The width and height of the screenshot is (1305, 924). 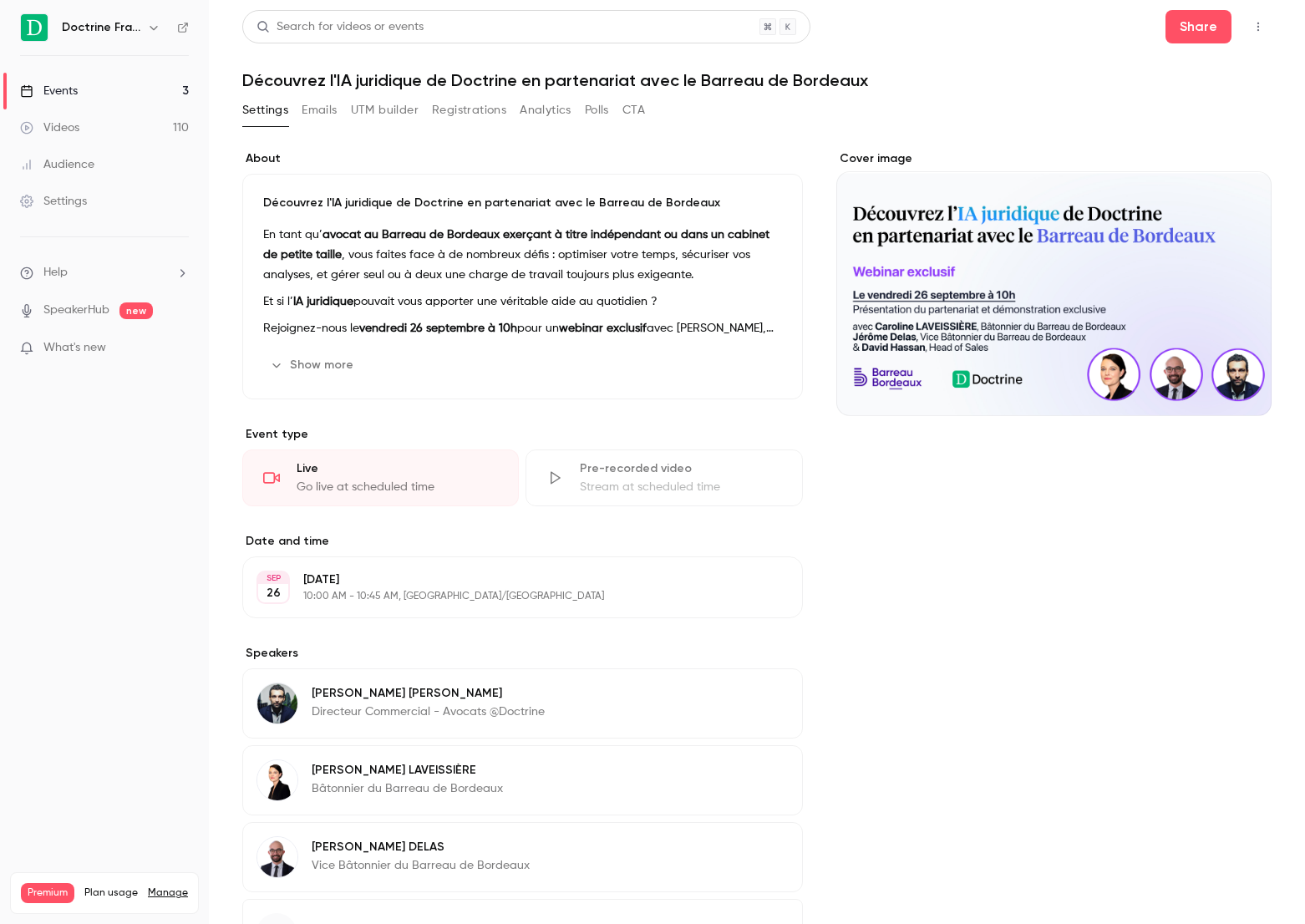 I want to click on button: CTA, so click(x=633, y=111).